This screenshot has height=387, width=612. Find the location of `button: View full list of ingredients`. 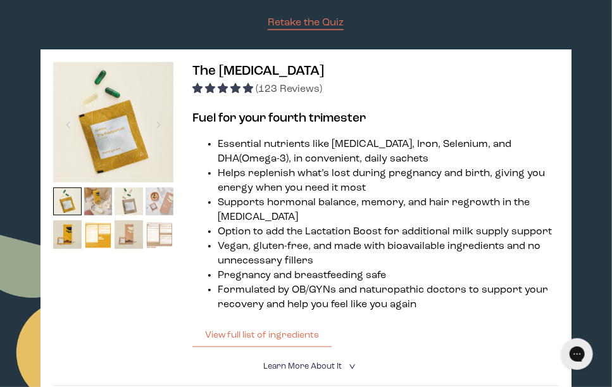

button: View full list of ingredients is located at coordinates (262, 335).